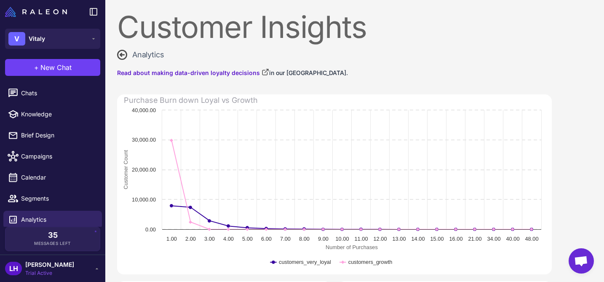  I want to click on text: 21.00, so click(474, 238).